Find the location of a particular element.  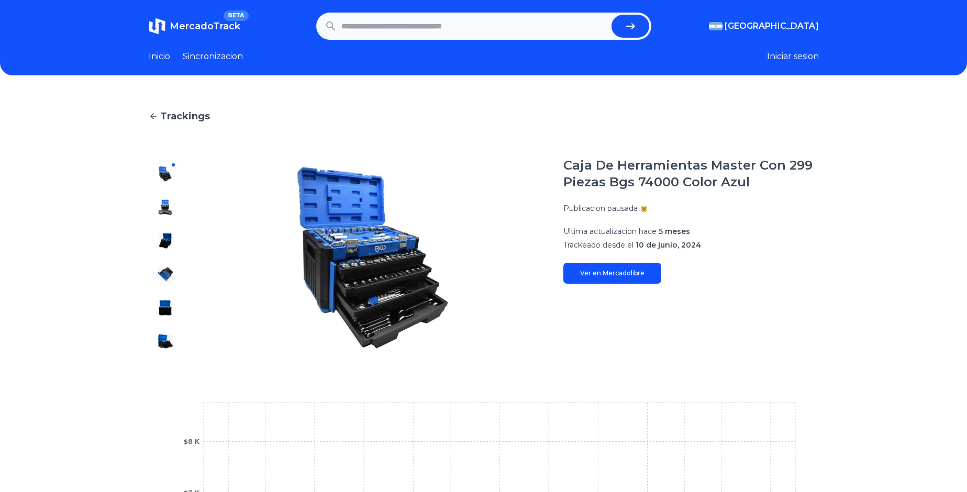

img: Argentina is located at coordinates (716, 26).